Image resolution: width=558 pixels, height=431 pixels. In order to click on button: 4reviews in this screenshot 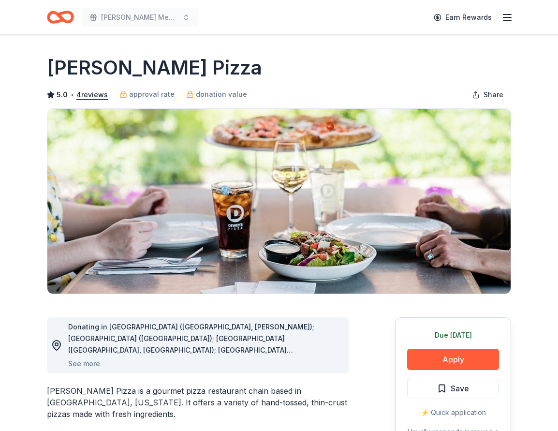, I will do `click(92, 95)`.